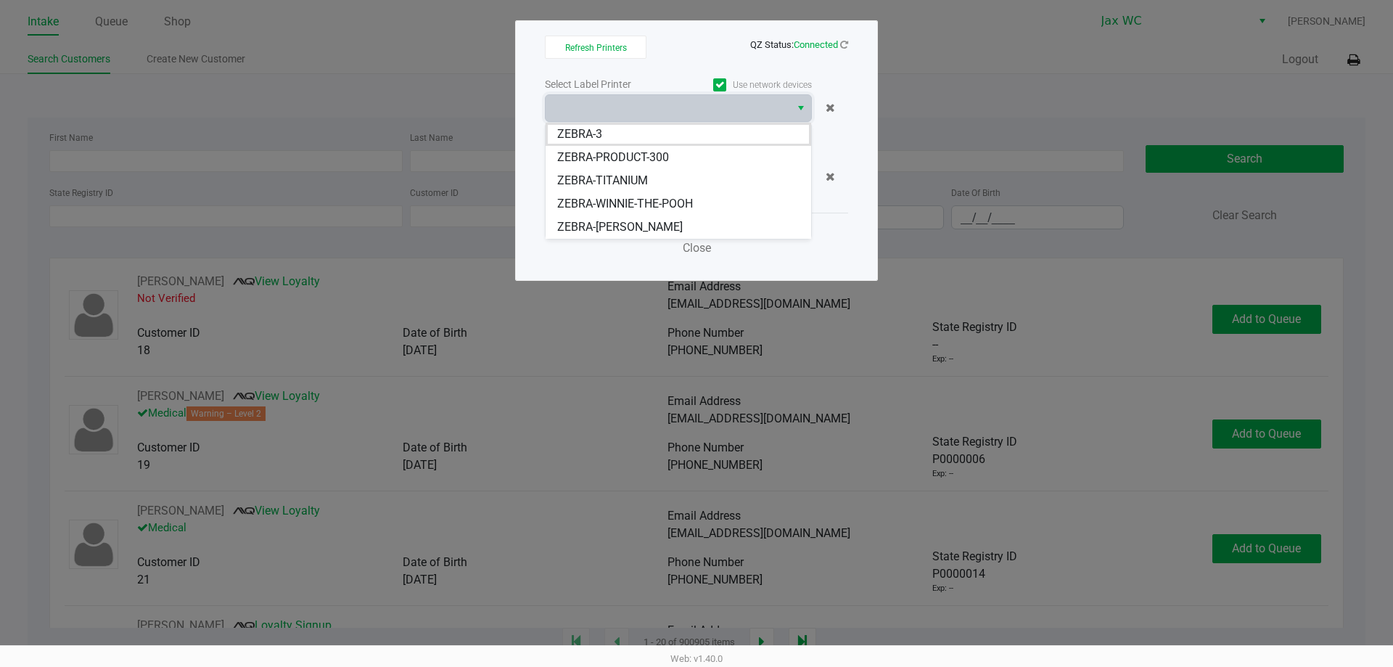 Image resolution: width=1393 pixels, height=667 pixels. I want to click on button: Select, so click(800, 108).